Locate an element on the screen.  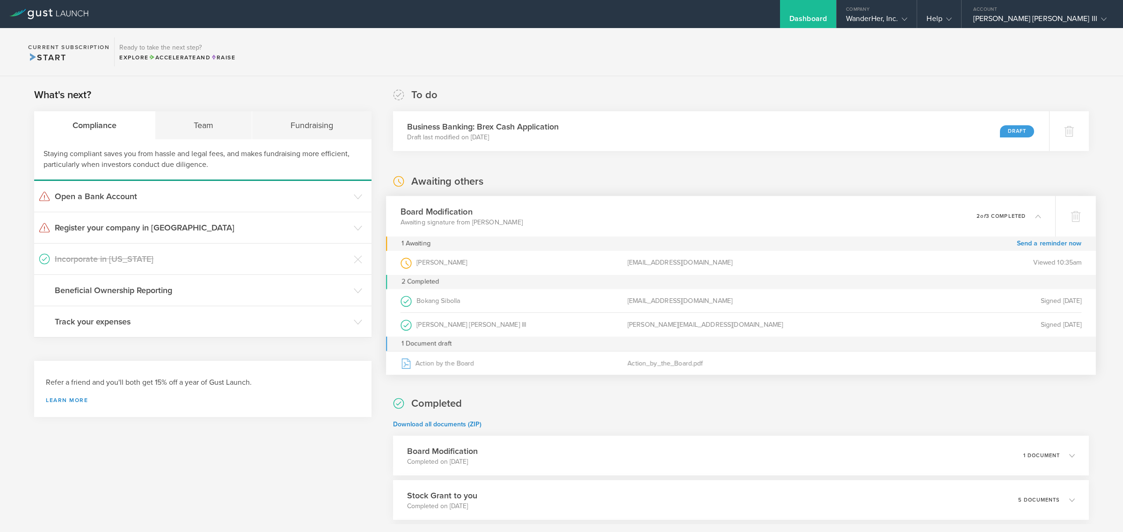
div: Widget de chat is located at coordinates (1099, 510).